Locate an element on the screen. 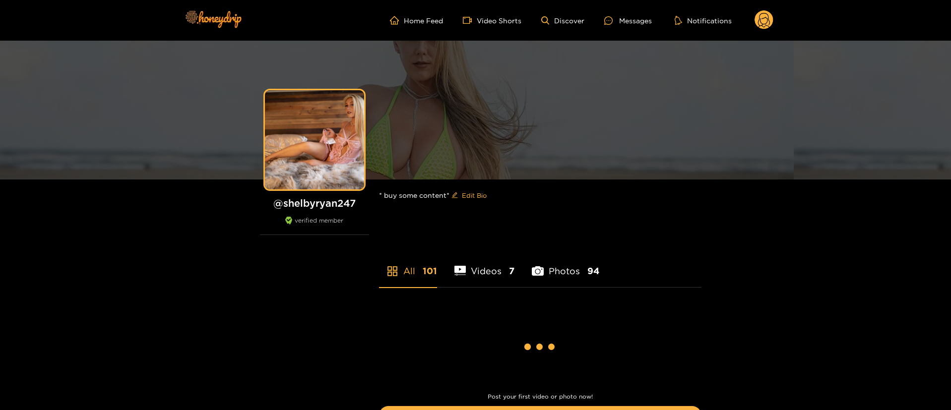  span: 94 is located at coordinates (593, 271).